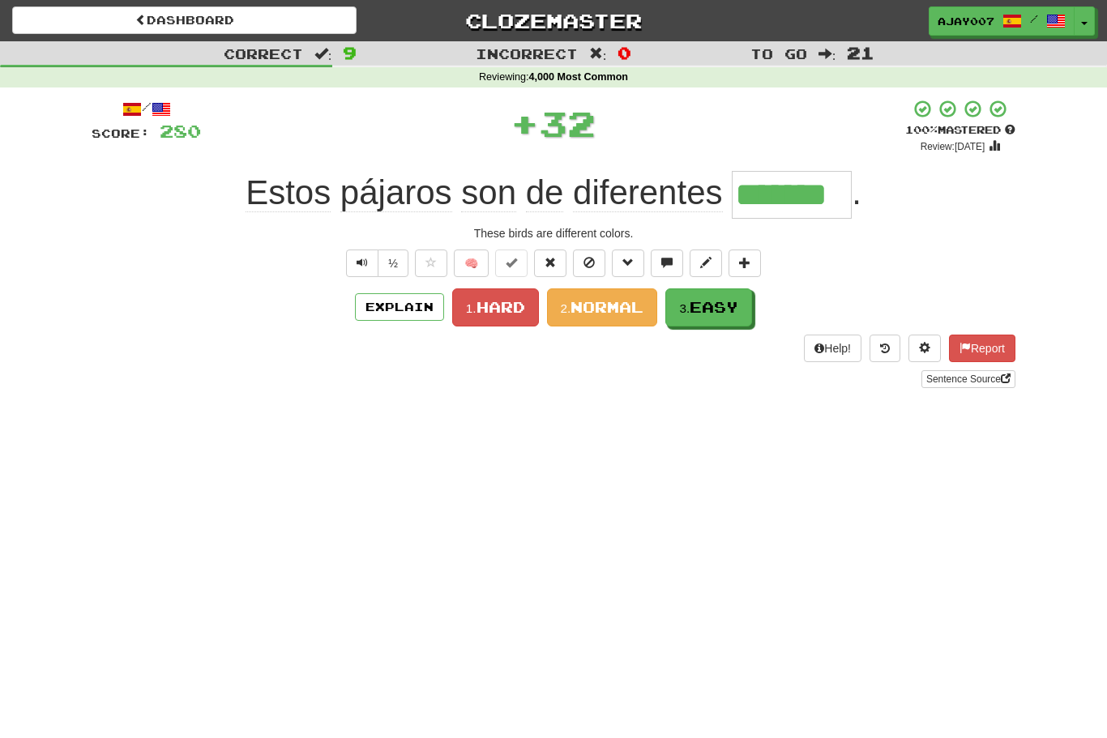 The height and width of the screenshot is (738, 1107). Describe the element at coordinates (628, 263) in the screenshot. I see `button: Grammar (alt+g)` at that location.